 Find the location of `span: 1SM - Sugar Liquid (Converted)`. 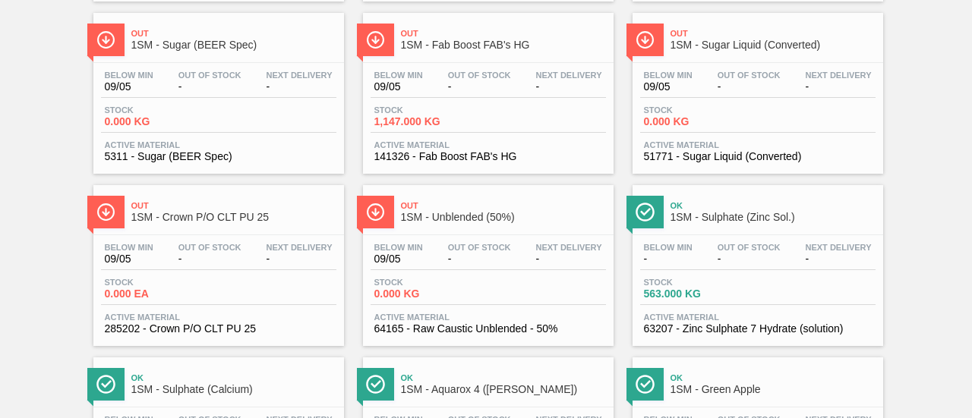

span: 1SM - Sugar Liquid (Converted) is located at coordinates (773, 45).